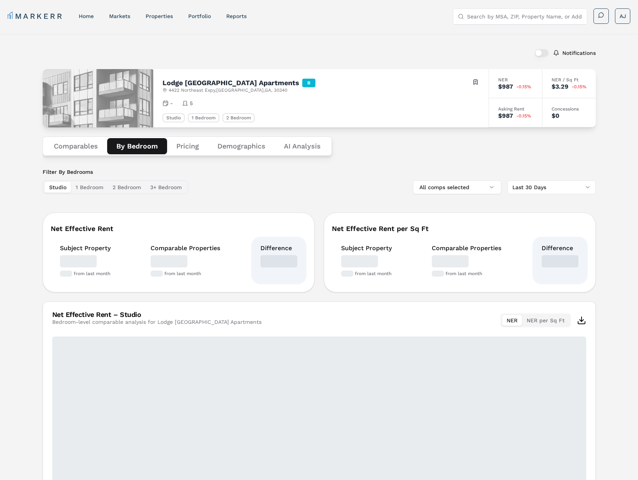 The height and width of the screenshot is (480, 638). I want to click on button: NER, so click(512, 321).